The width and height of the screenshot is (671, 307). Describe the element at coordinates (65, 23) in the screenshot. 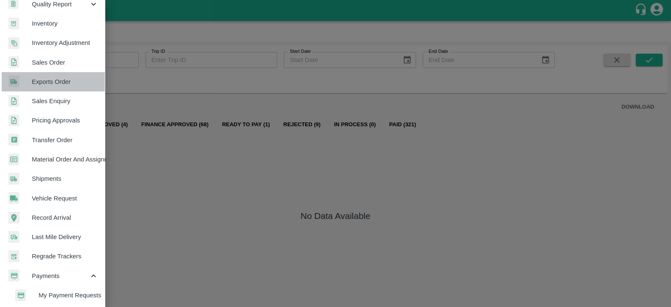

I see `span: Inventory` at that location.